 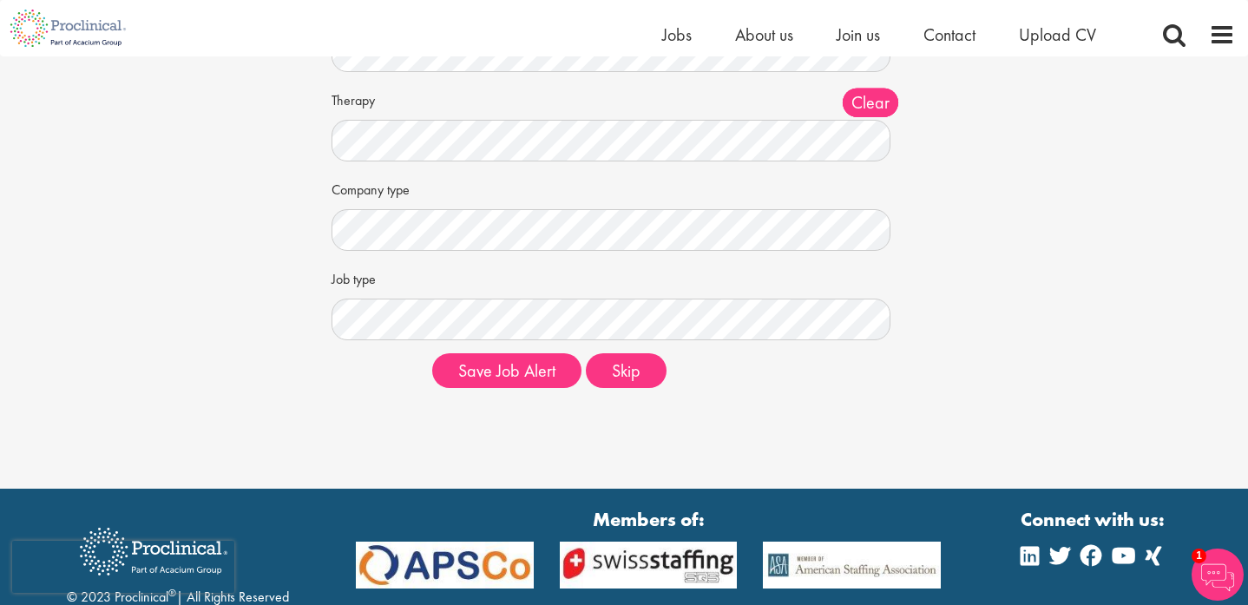 I want to click on a: Join us, so click(x=858, y=35).